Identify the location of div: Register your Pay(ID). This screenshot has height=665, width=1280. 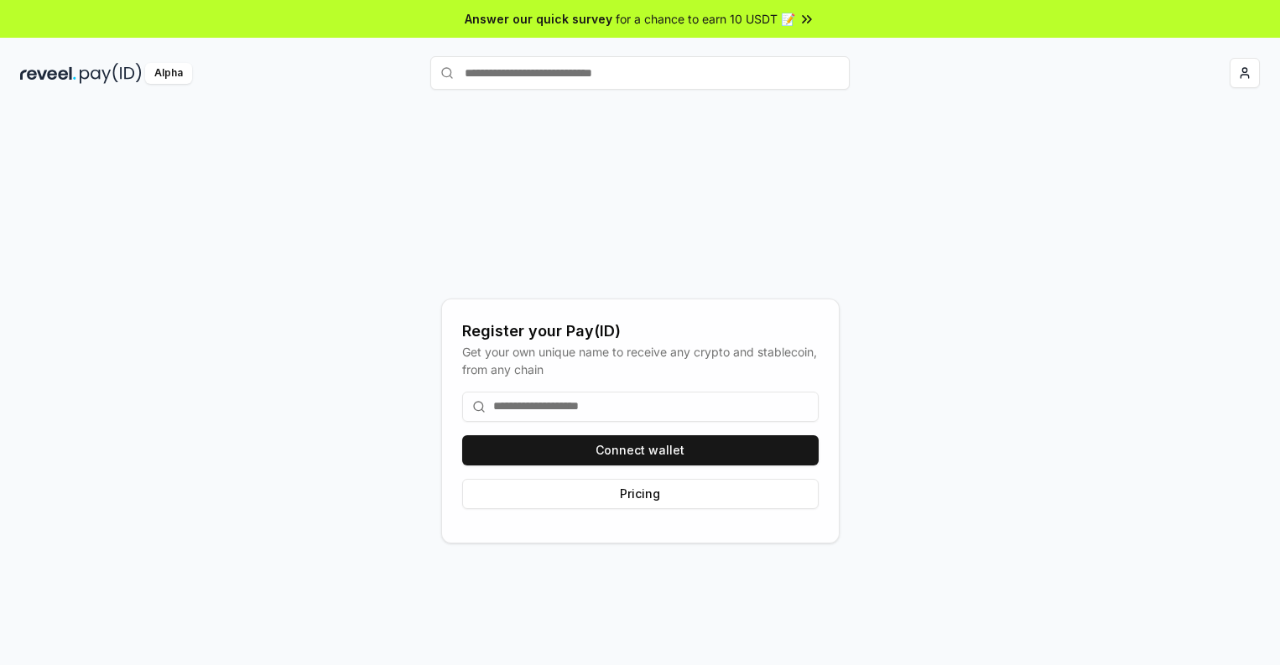
(640, 331).